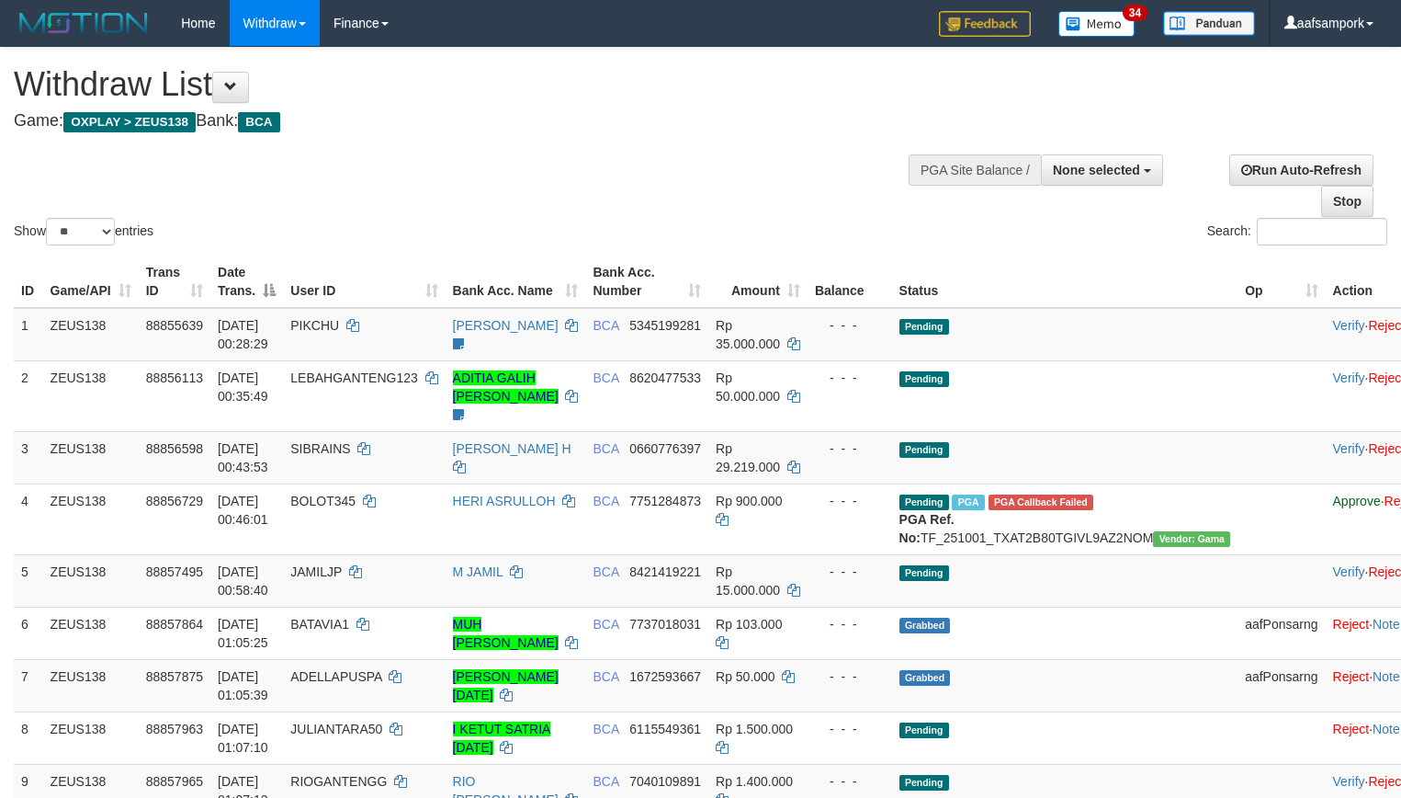 The width and height of the screenshot is (1401, 798). What do you see at coordinates (1281, 281) in the screenshot?
I see `th: Op: activate to sort column ascending` at bounding box center [1281, 281].